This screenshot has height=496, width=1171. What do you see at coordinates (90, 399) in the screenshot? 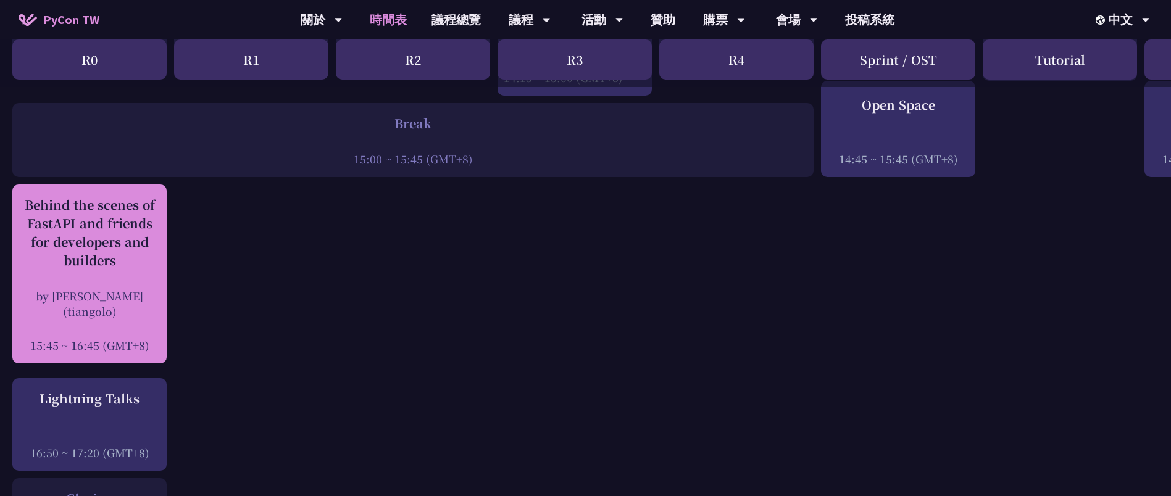
I see `div: Lightning Talks` at bounding box center [90, 399].